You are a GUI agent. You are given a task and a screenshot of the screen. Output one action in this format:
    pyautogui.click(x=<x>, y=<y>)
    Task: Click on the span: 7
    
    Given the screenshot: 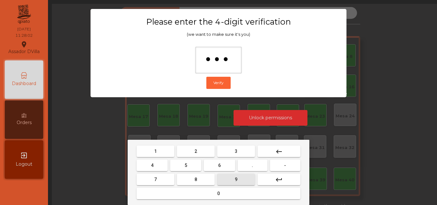 What is the action you would take?
    pyautogui.click(x=155, y=179)
    